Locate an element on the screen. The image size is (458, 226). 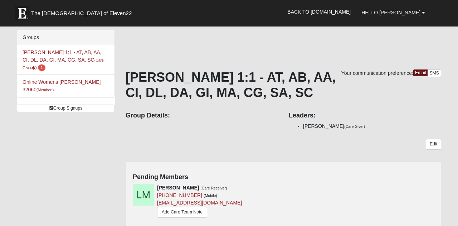
img: Eleven22 logo is located at coordinates (22, 13).